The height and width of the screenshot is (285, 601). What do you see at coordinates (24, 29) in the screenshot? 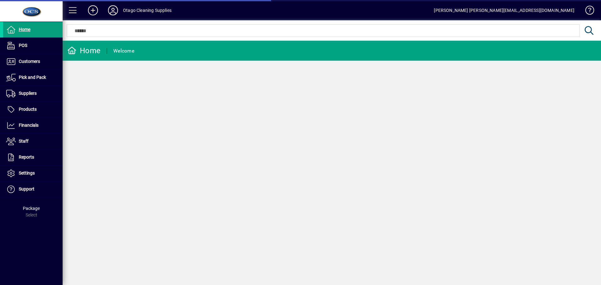
I see `span: Home` at bounding box center [24, 29].